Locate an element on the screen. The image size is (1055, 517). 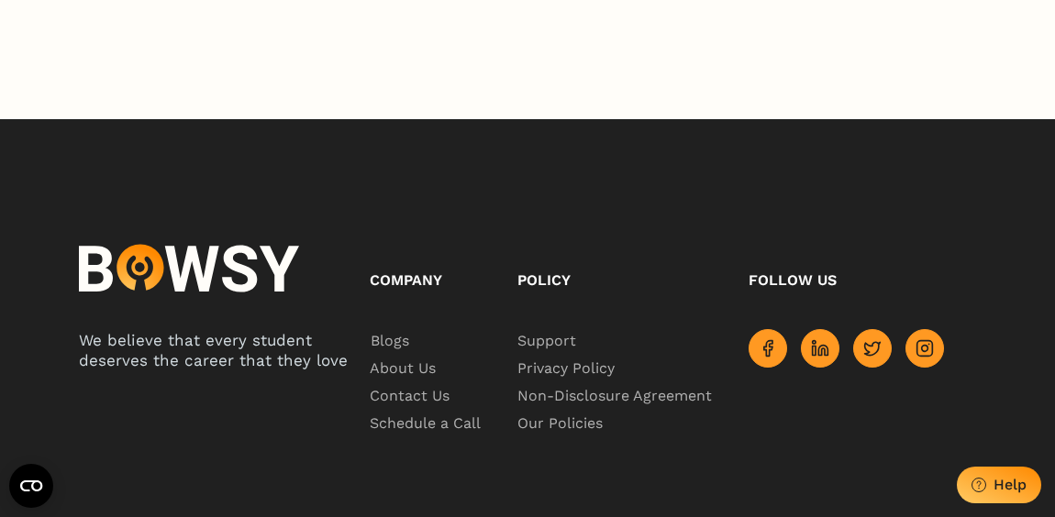
a: Contact Us is located at coordinates (425, 396).